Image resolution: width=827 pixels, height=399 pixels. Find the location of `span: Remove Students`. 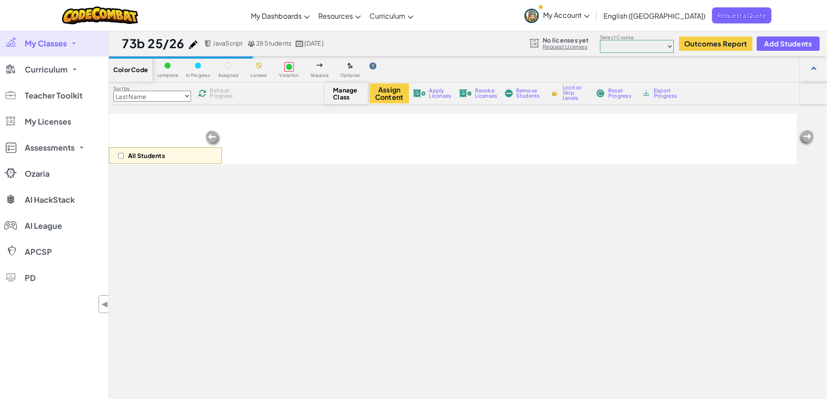

span: Remove Students is located at coordinates (529, 93).